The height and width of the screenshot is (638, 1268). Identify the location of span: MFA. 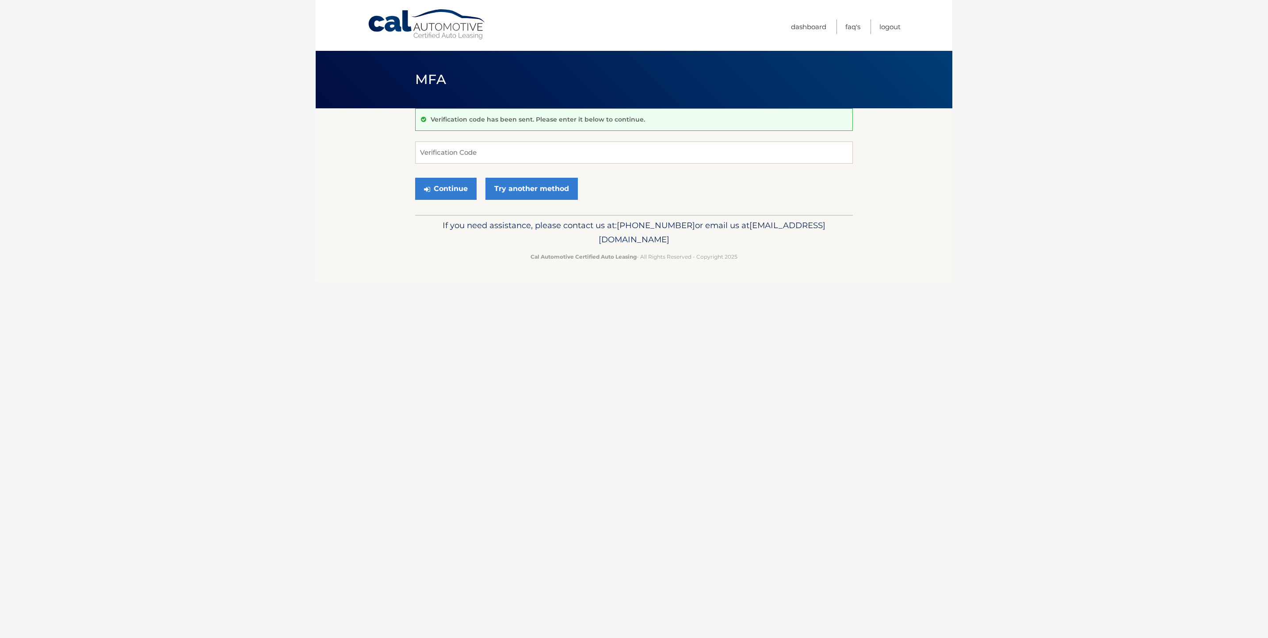
(431, 79).